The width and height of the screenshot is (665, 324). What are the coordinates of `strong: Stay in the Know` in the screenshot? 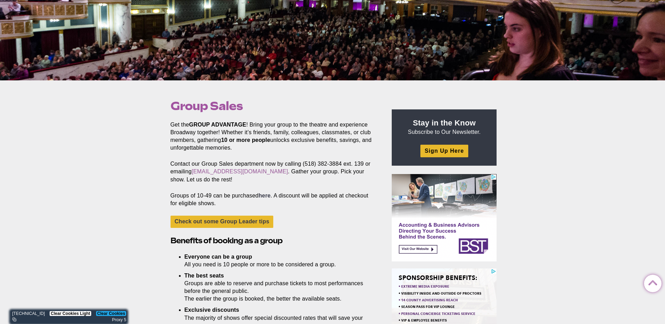 It's located at (444, 123).